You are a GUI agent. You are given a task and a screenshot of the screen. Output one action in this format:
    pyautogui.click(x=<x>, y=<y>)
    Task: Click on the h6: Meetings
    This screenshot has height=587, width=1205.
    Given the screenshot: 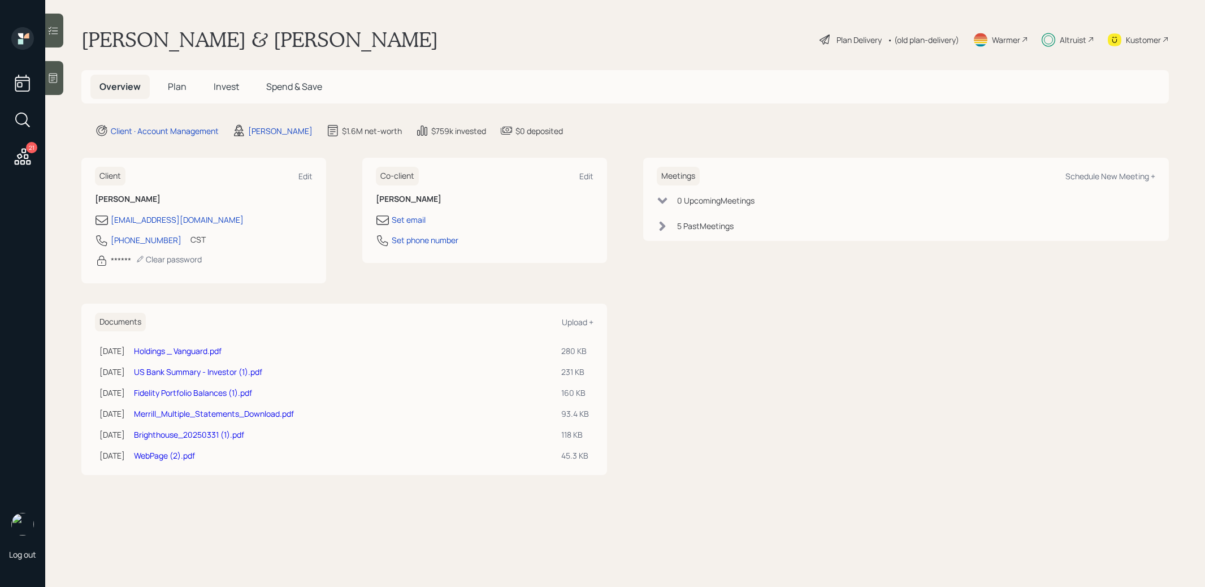 What is the action you would take?
    pyautogui.click(x=678, y=176)
    